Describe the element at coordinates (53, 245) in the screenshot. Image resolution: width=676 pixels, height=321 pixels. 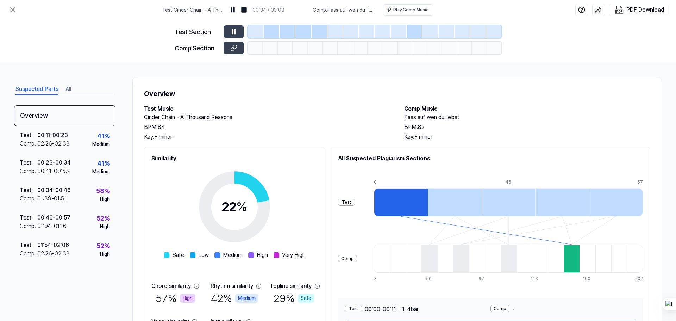
I see `div: 01:54 - 02:06` at that location.